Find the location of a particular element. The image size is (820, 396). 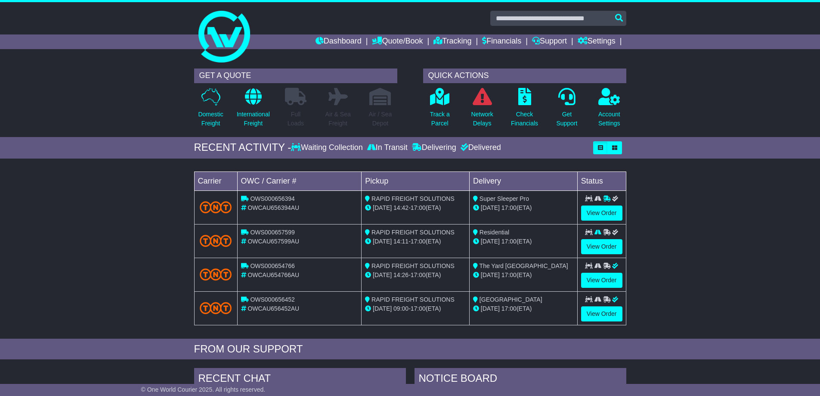

div: In Transit is located at coordinates (387, 148).